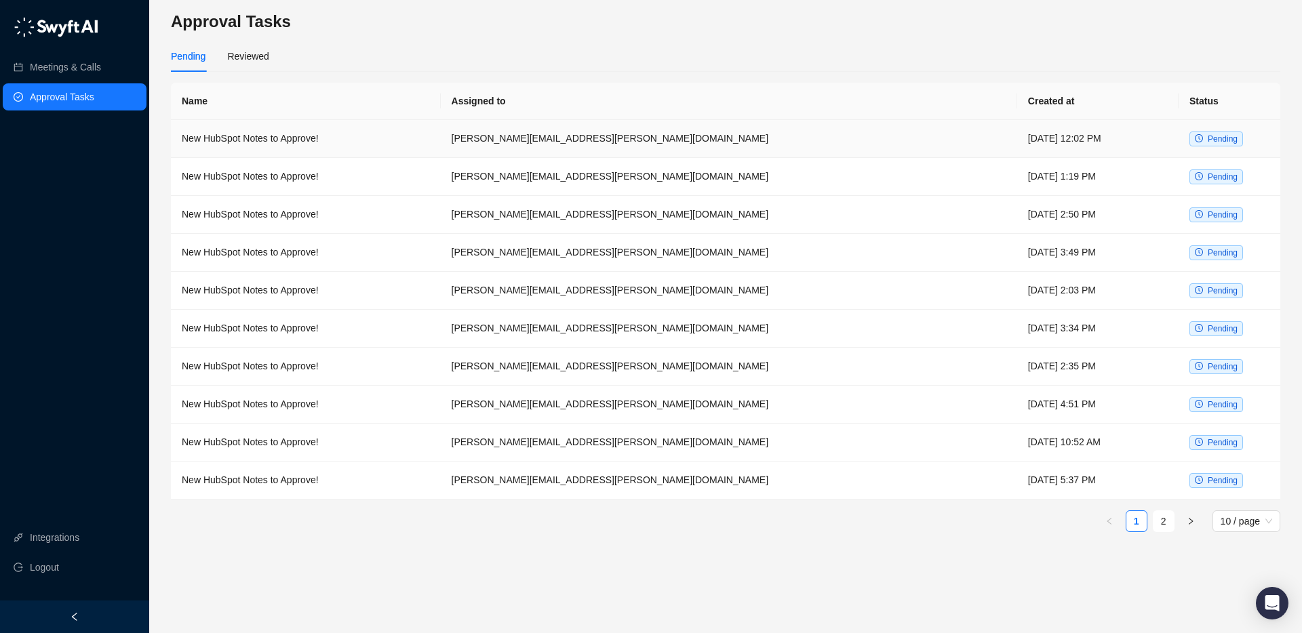 This screenshot has width=1302, height=633. What do you see at coordinates (56, 27) in the screenshot?
I see `img: logo-05li4sbe.png` at bounding box center [56, 27].